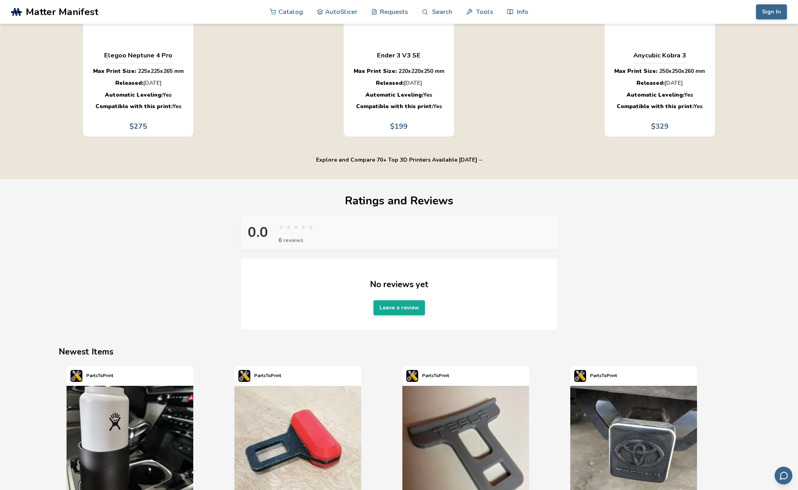  What do you see at coordinates (399, 308) in the screenshot?
I see `a: Leave a review` at bounding box center [399, 308].